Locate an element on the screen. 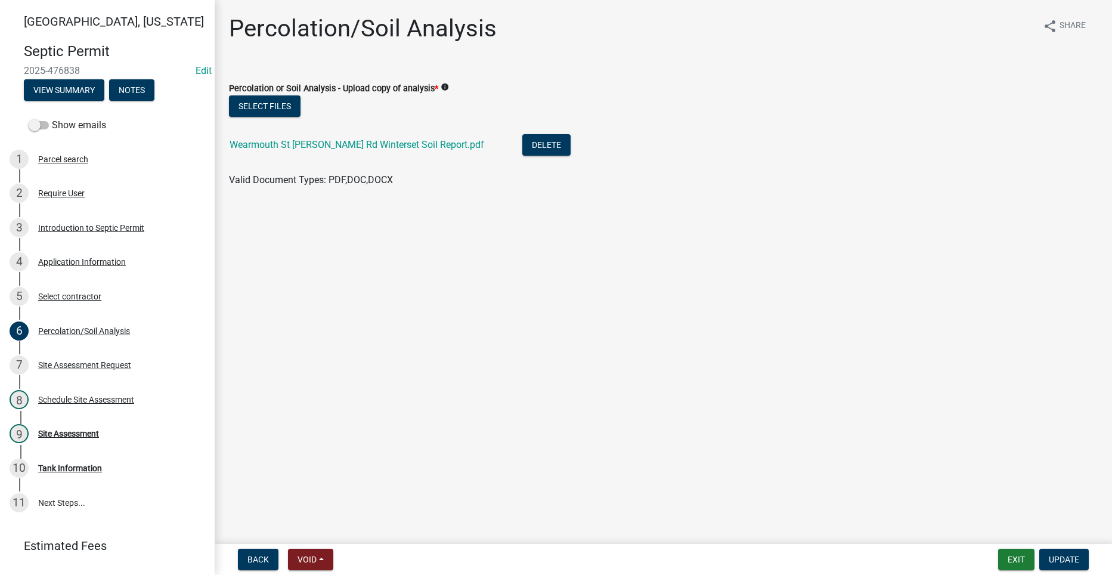  button: Notes is located at coordinates (132, 90).